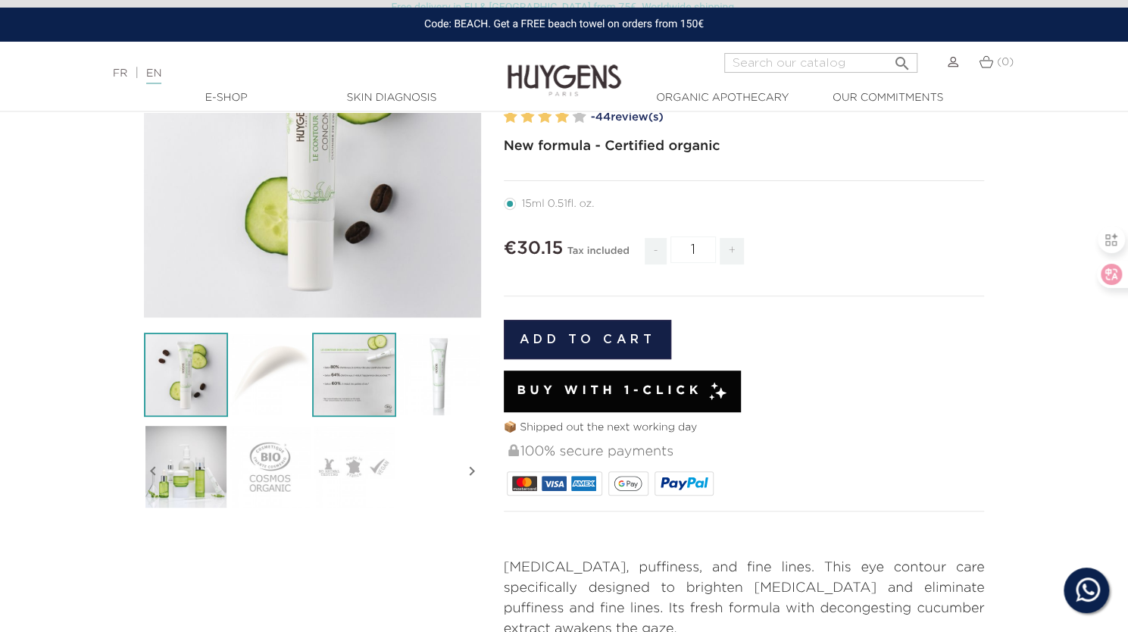 This screenshot has height=632, width=1128. Describe the element at coordinates (154, 76) in the screenshot. I see `a: EN` at that location.